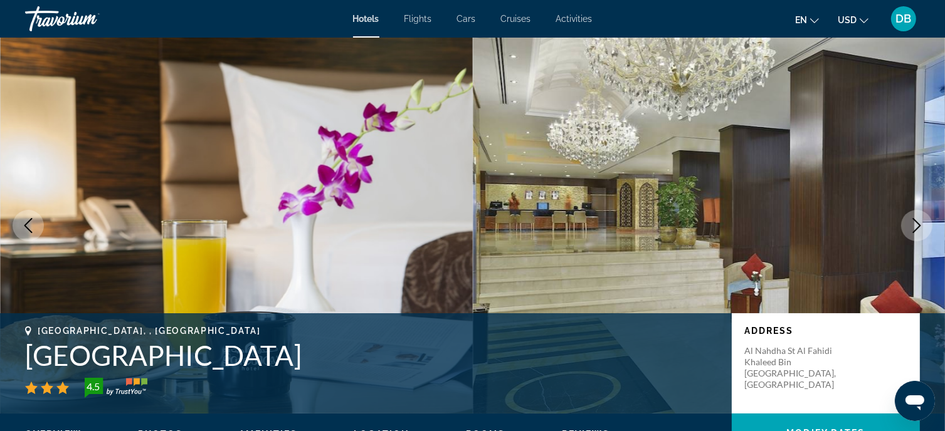 The image size is (945, 431). I want to click on a: Activities, so click(574, 19).